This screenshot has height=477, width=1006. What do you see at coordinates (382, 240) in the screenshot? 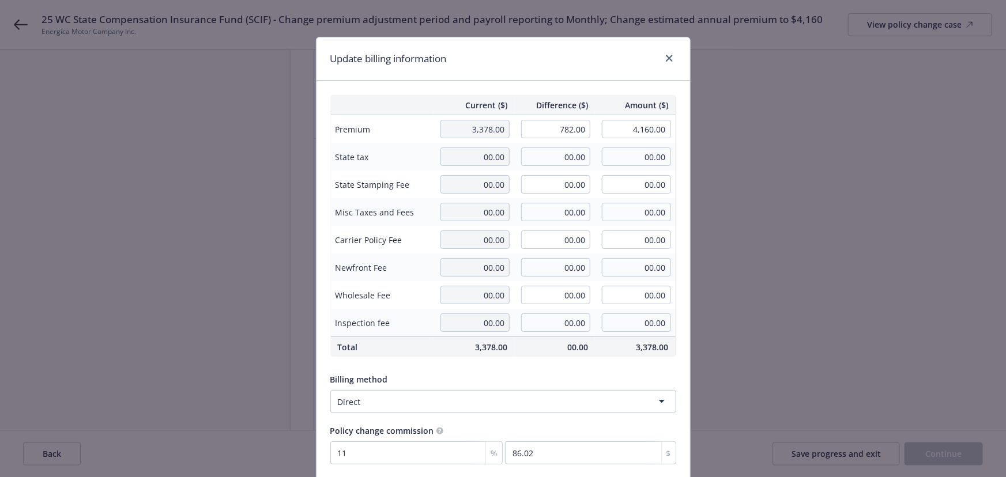
I see `span: Carrier Policy Fee` at bounding box center [382, 240].